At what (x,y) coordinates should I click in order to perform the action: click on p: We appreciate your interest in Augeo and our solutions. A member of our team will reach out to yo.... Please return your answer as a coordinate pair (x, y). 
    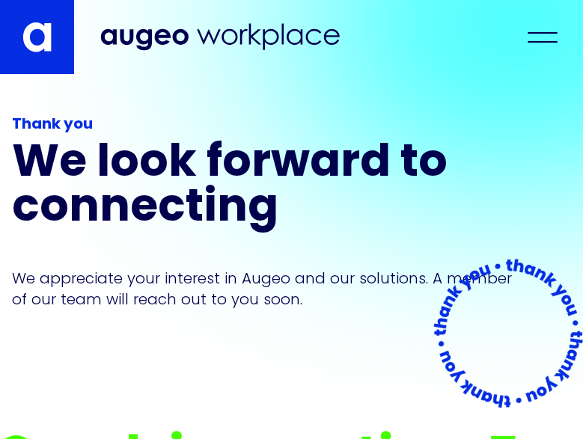
    Looking at the image, I should click on (269, 289).